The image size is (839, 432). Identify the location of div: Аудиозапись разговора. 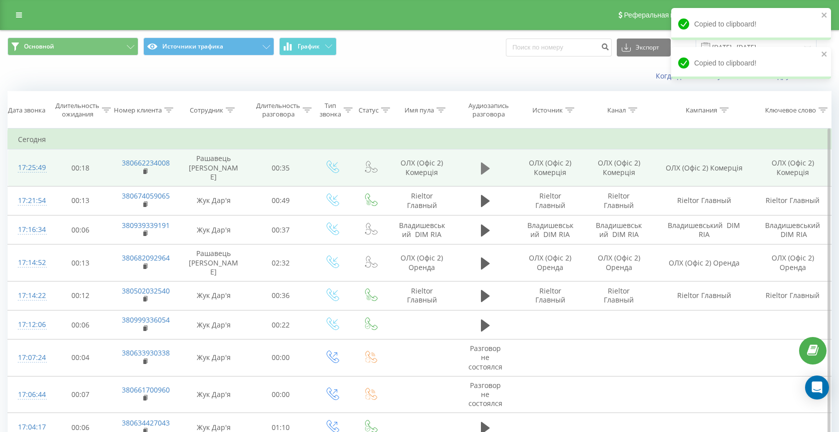
(489, 110).